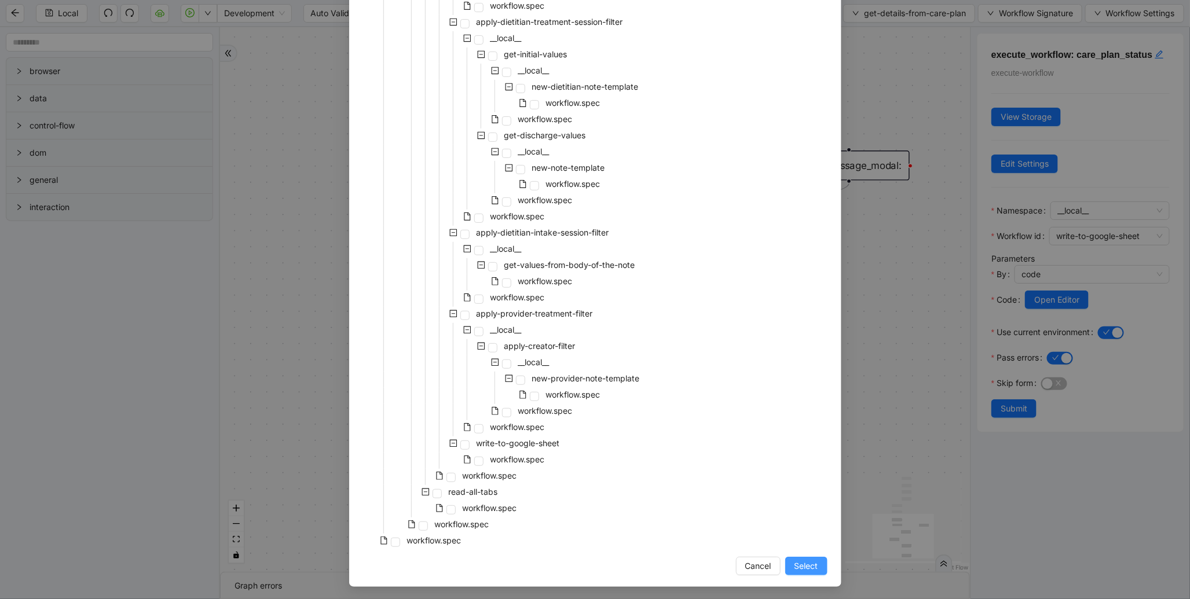 The width and height of the screenshot is (1190, 599). What do you see at coordinates (758, 566) in the screenshot?
I see `button: Cancel` at bounding box center [758, 566].